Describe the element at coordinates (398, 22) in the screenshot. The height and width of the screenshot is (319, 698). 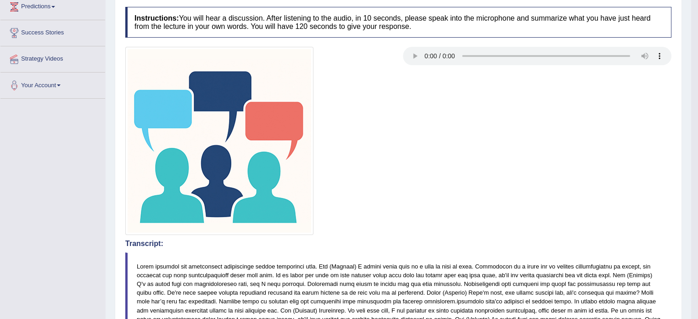
I see `h4: You will hear a discussion. After listening to the audio, in 10 seconds, please speak into the mi...` at that location.